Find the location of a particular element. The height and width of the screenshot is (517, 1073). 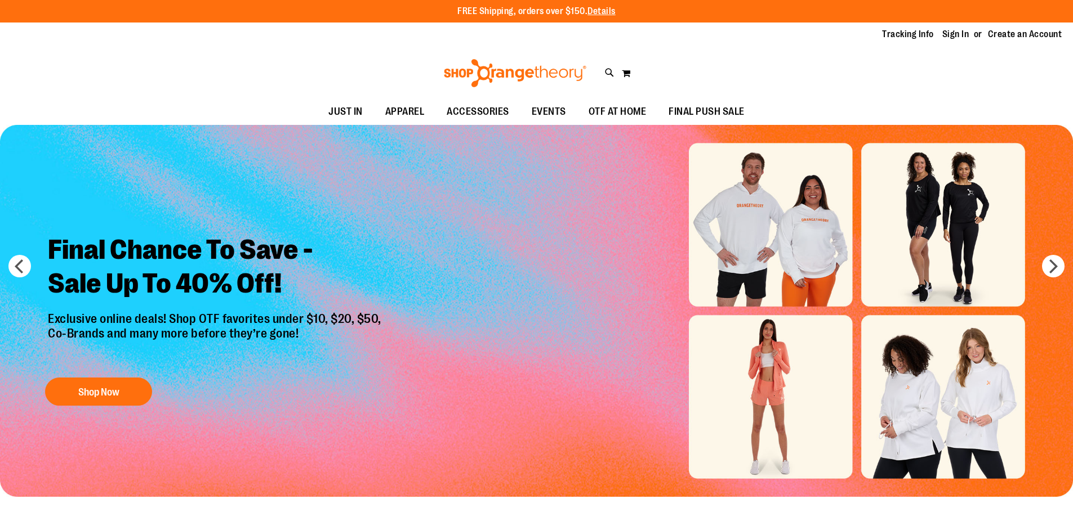

a: JUST IN is located at coordinates (345, 112).